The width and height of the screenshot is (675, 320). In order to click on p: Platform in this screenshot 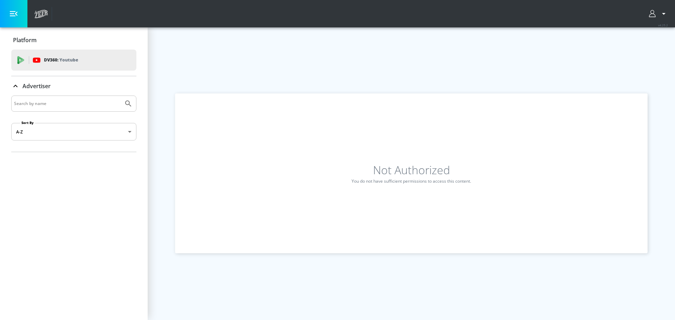, I will do `click(25, 40)`.